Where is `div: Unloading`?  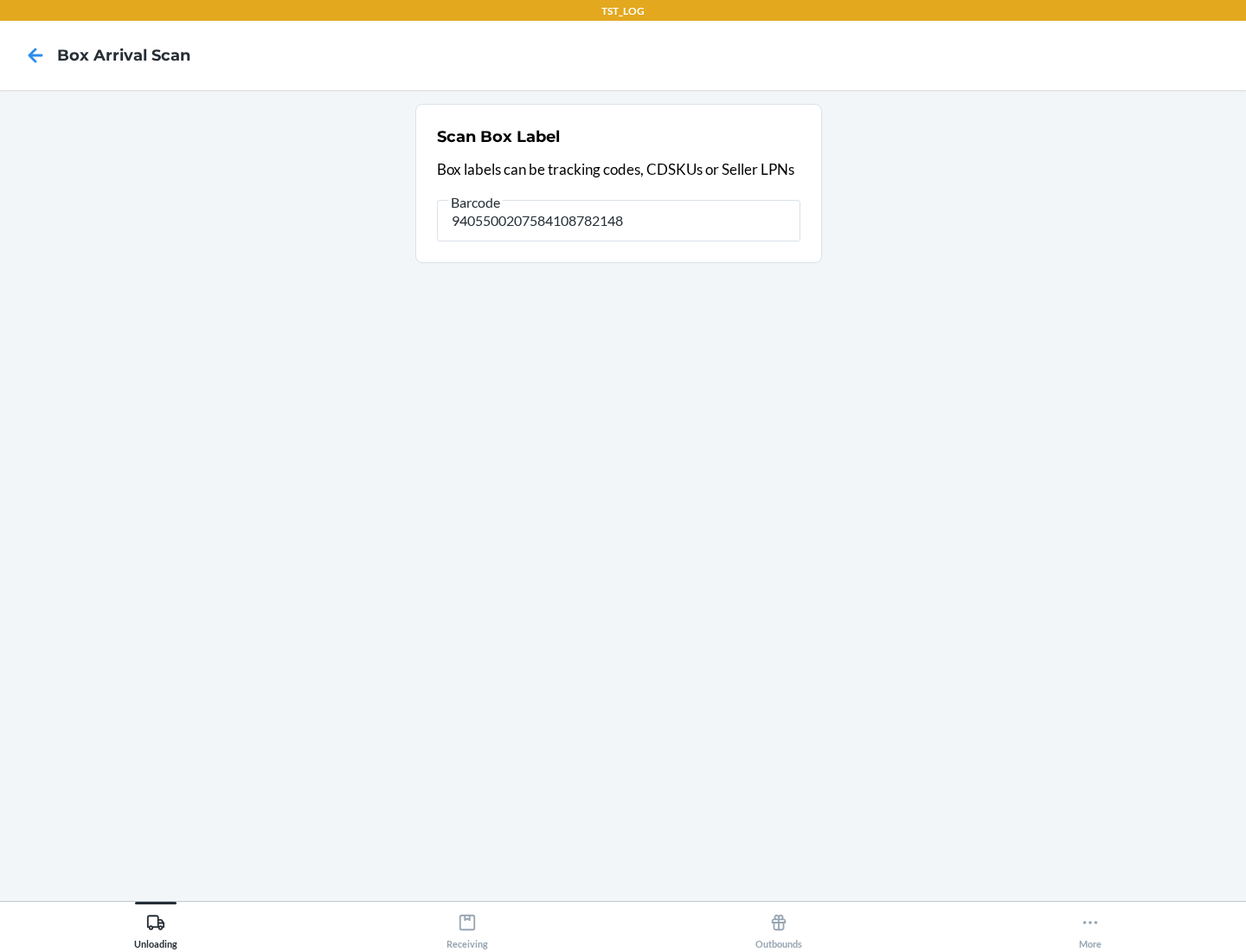 div: Unloading is located at coordinates (156, 928).